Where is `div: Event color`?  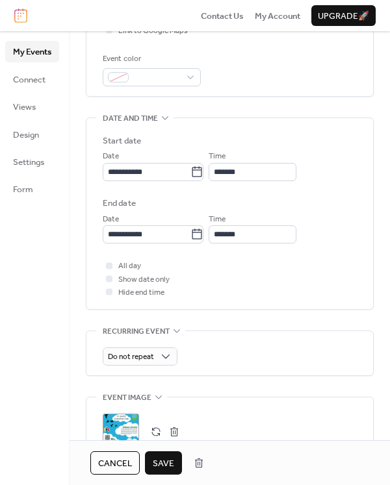 div: Event color is located at coordinates (150, 59).